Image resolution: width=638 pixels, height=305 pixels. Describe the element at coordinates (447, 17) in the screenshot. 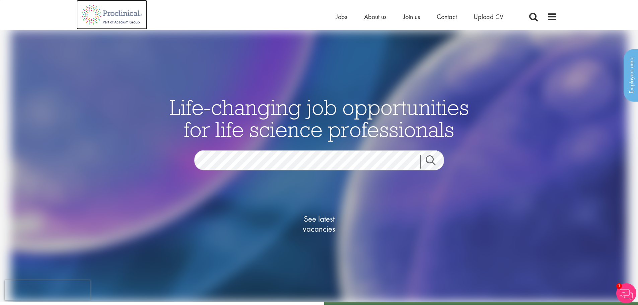

I see `span: Contact` at that location.